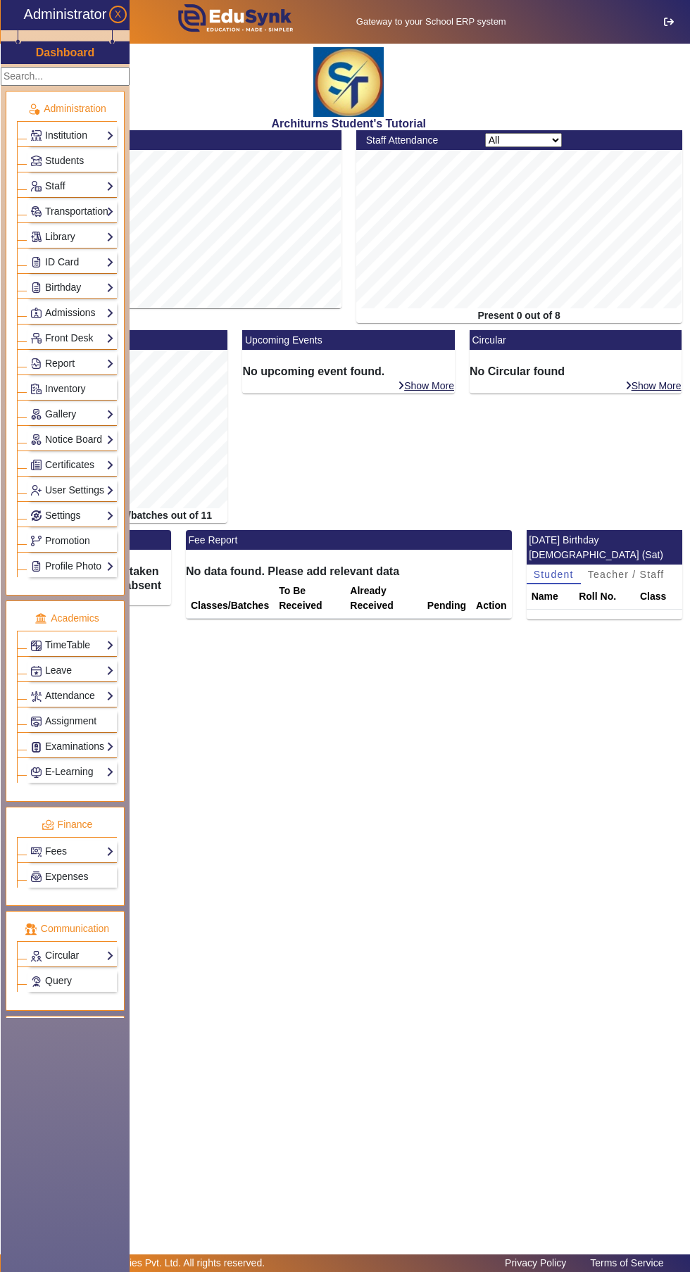  Describe the element at coordinates (72, 721) in the screenshot. I see `a: Assignment` at that location.